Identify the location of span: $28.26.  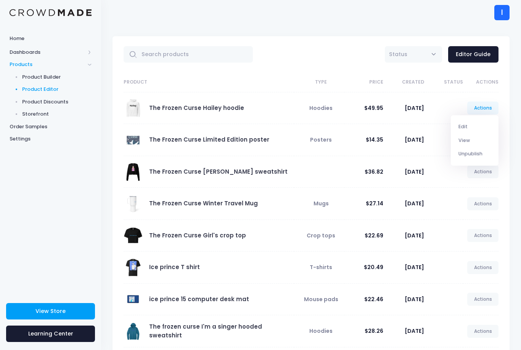
(374, 331).